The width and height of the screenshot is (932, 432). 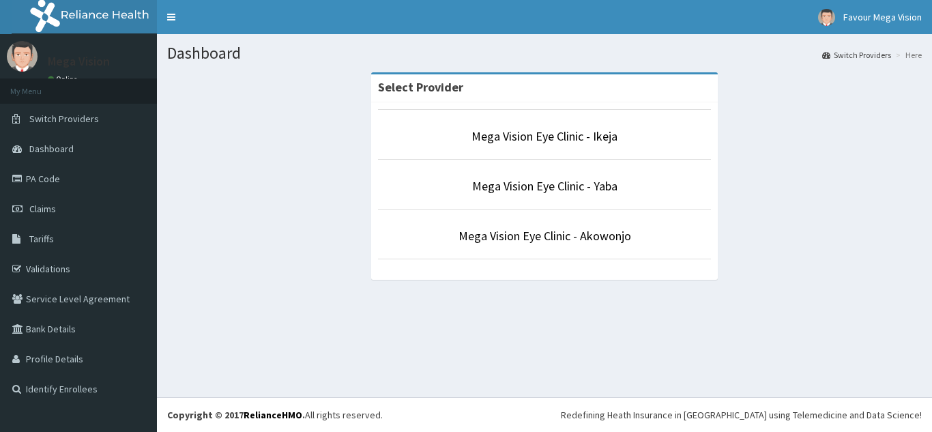 What do you see at coordinates (544, 186) in the screenshot?
I see `a: Mega Vision Eye Clinic - Yaba` at bounding box center [544, 186].